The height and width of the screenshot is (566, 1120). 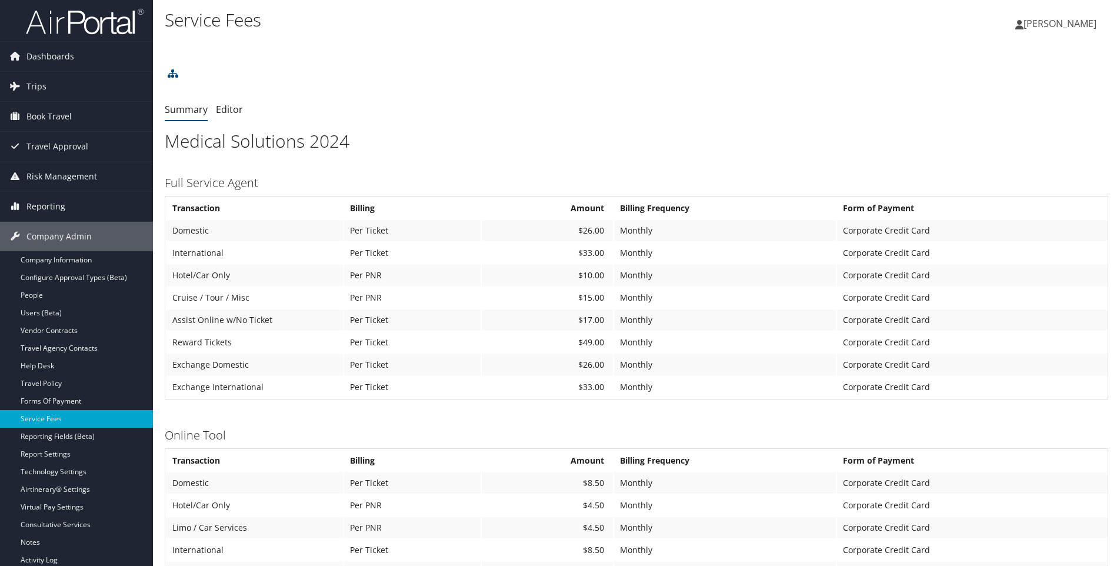 I want to click on span: Reporting, so click(x=46, y=207).